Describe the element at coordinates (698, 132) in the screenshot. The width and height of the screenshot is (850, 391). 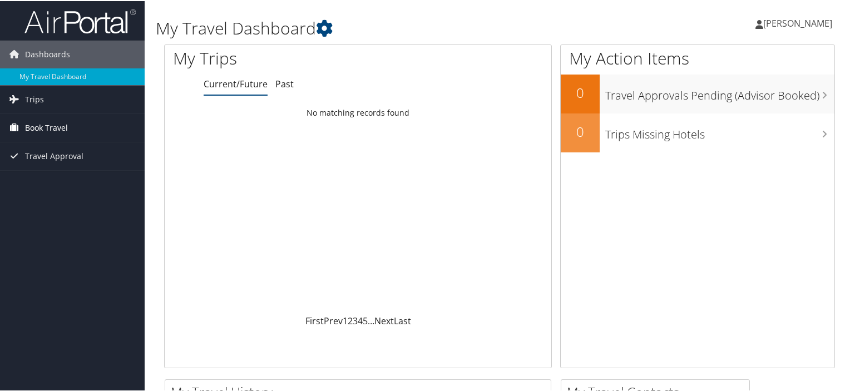
I see `a: 0Trips Missing Hotels` at that location.